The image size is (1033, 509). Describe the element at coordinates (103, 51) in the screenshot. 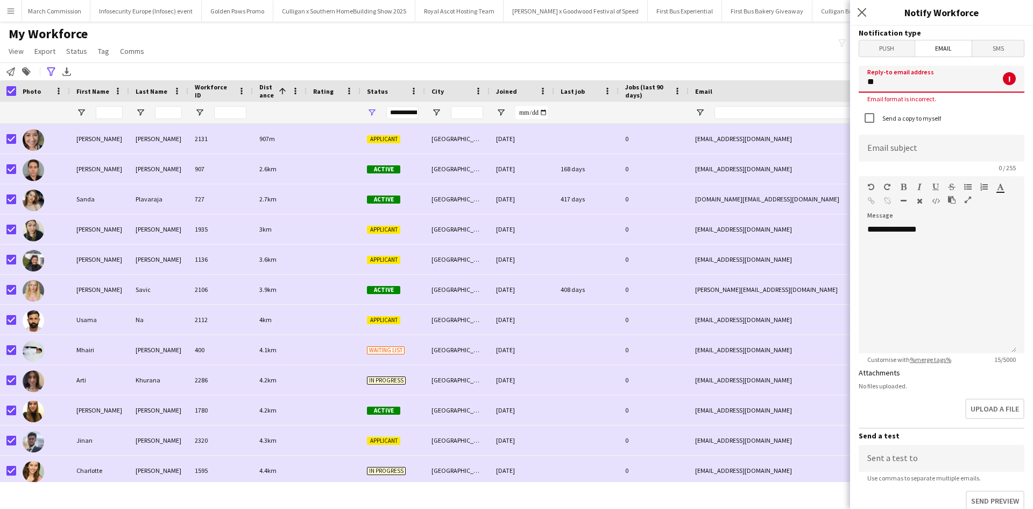

I see `span: Tag` at that location.